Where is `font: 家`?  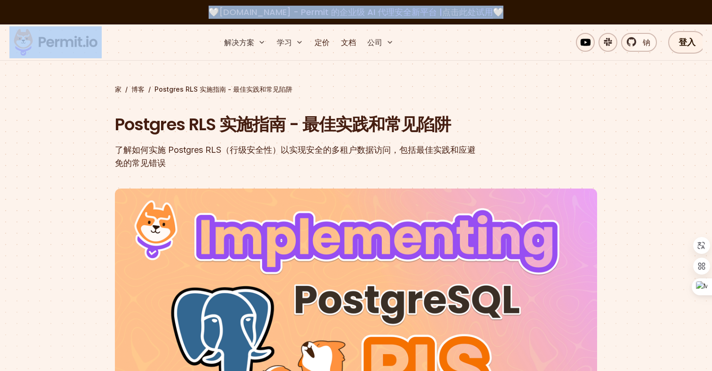
font: 家 is located at coordinates (118, 89).